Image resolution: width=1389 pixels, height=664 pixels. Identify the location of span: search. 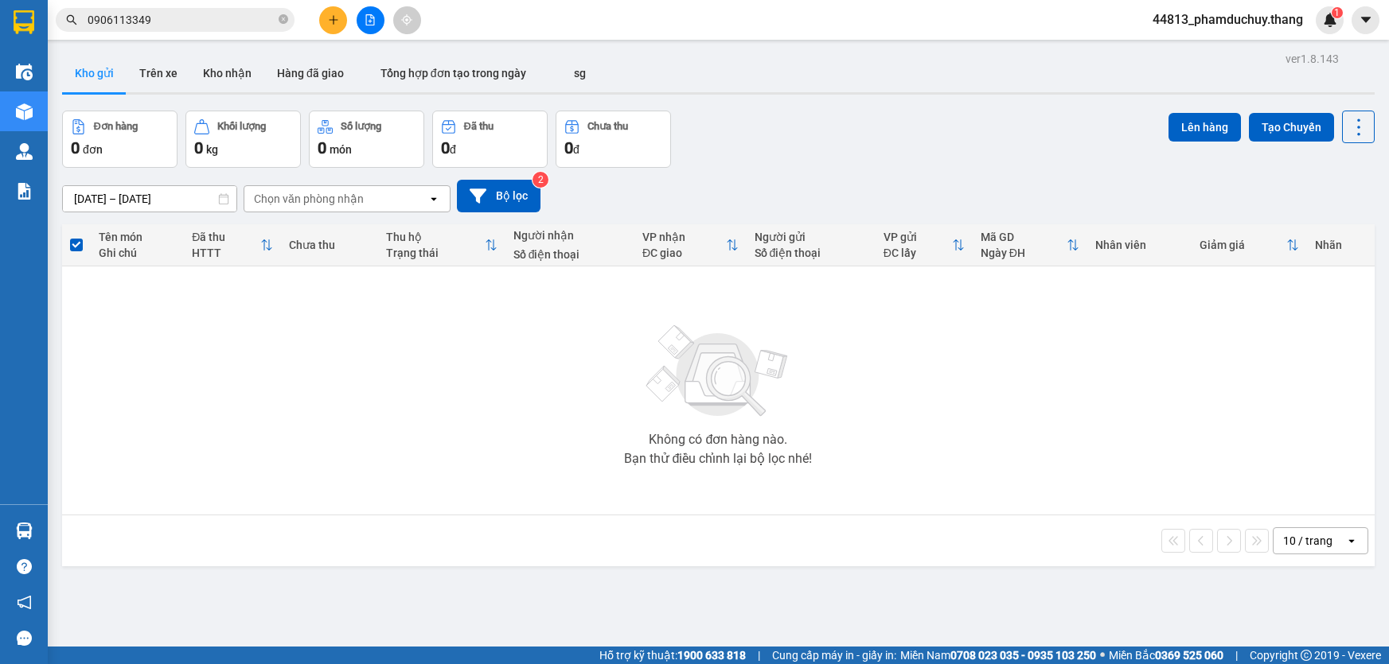
(72, 20).